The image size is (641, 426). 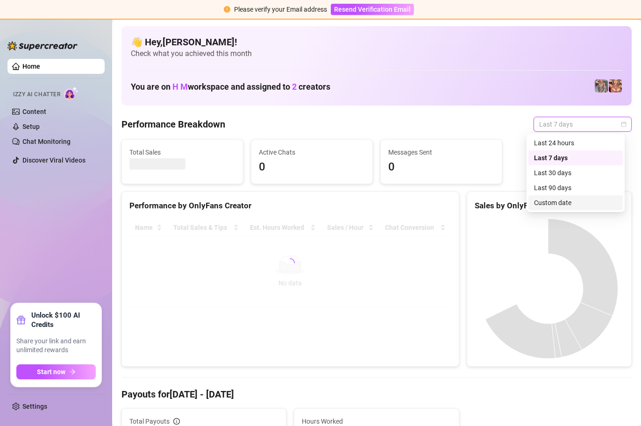 What do you see at coordinates (177, 422) in the screenshot?
I see `span: info-circle` at bounding box center [177, 422].